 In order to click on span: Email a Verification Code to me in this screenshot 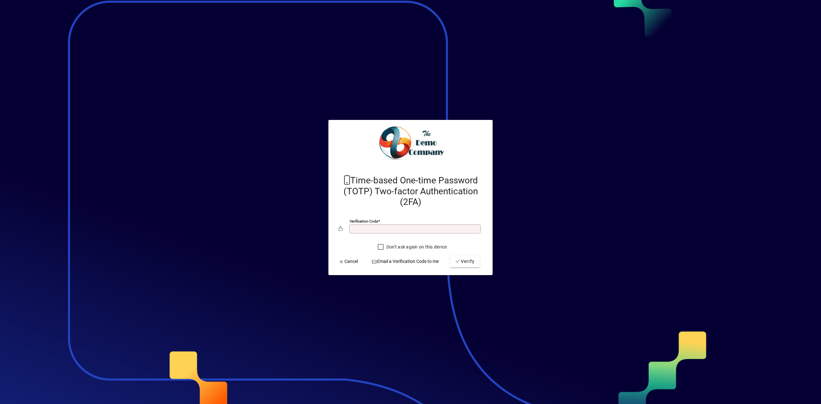, I will do `click(405, 261)`.